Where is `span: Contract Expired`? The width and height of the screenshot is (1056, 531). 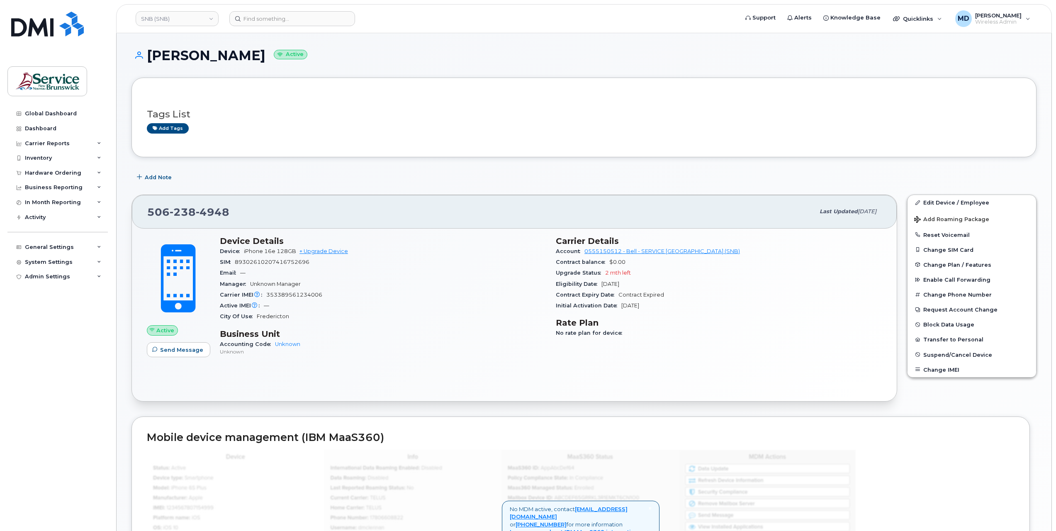
span: Contract Expired is located at coordinates (641, 294).